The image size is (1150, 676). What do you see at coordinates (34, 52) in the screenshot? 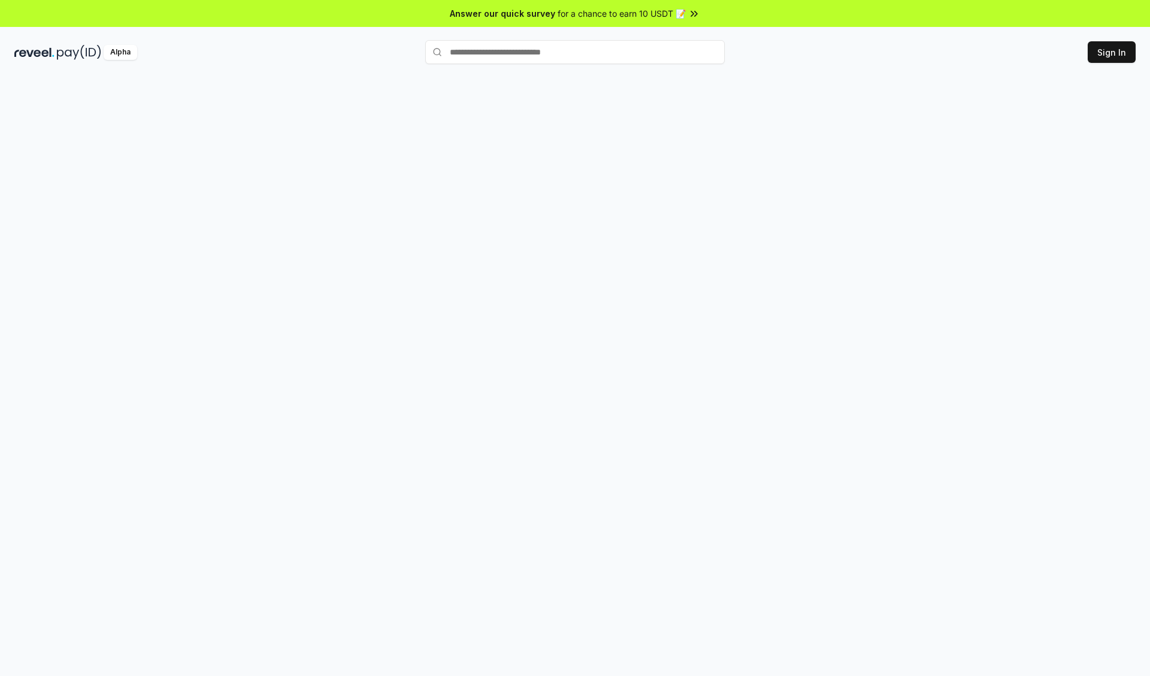
I see `img: reveel_dark` at bounding box center [34, 52].